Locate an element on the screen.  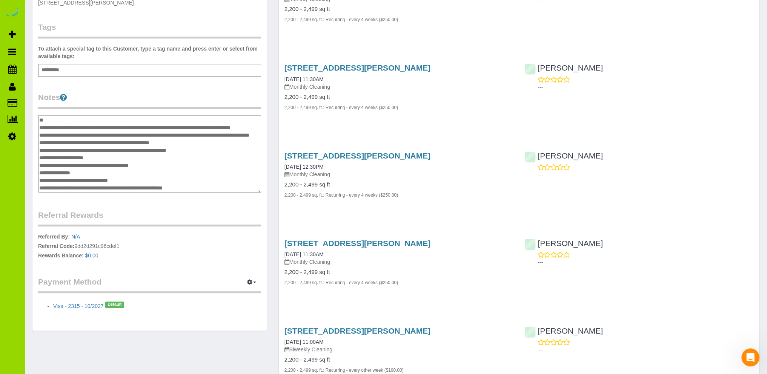
span: Default is located at coordinates (115, 305).